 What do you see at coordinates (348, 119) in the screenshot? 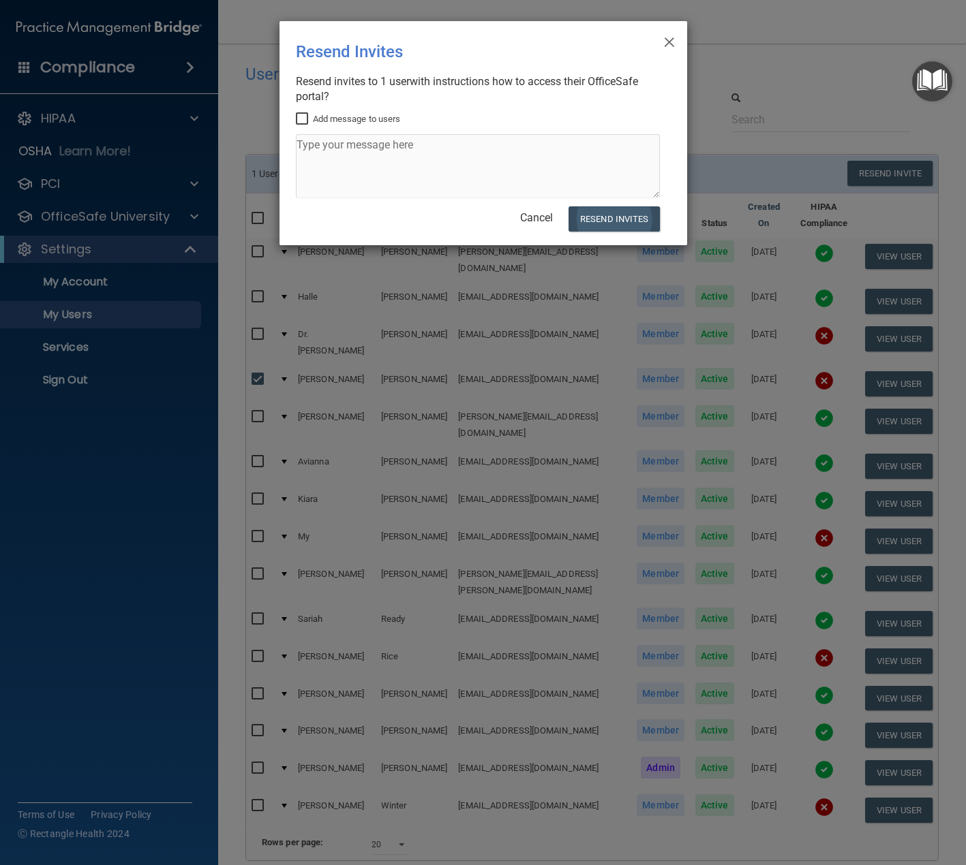
I see `label: Add message to users` at bounding box center [348, 119].